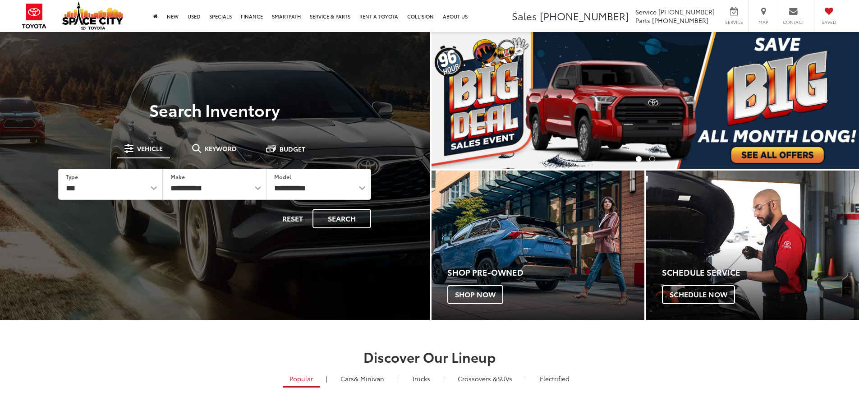  Describe the element at coordinates (293, 218) in the screenshot. I see `button: Reset` at that location.